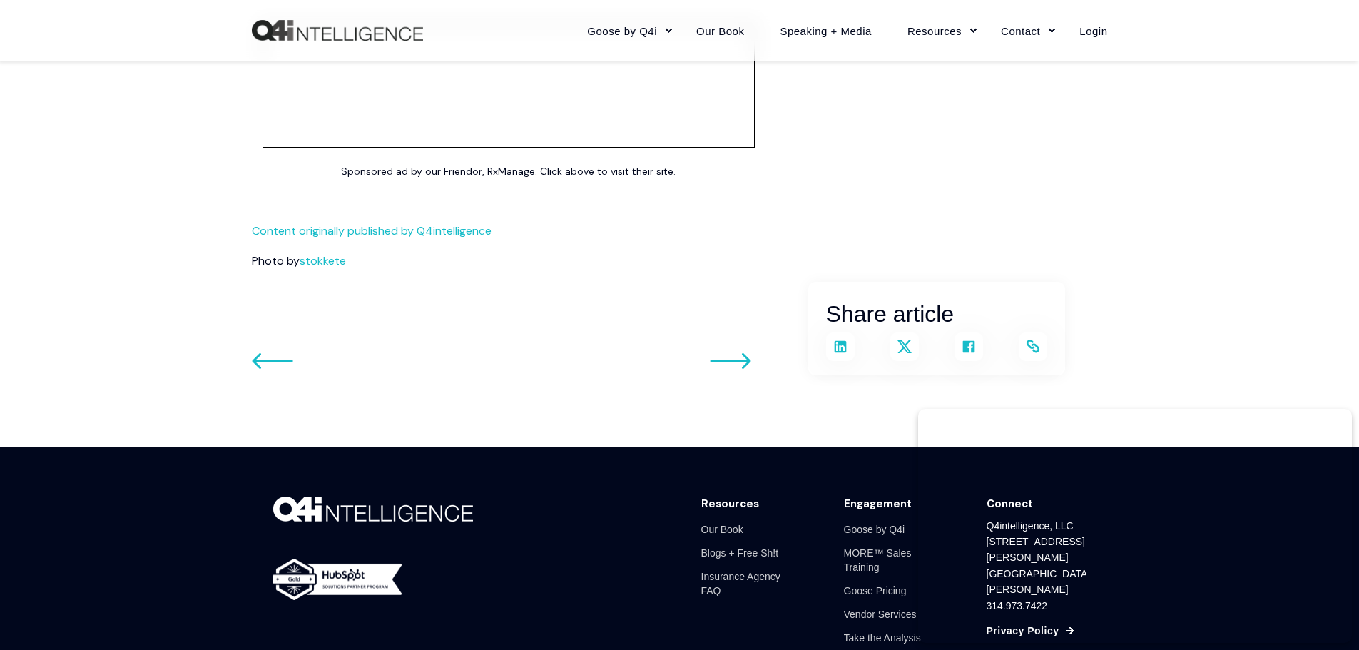 This screenshot has width=1359, height=650. Describe the element at coordinates (337, 31) in the screenshot. I see `img: Q4intelligence, LLC logo` at that location.